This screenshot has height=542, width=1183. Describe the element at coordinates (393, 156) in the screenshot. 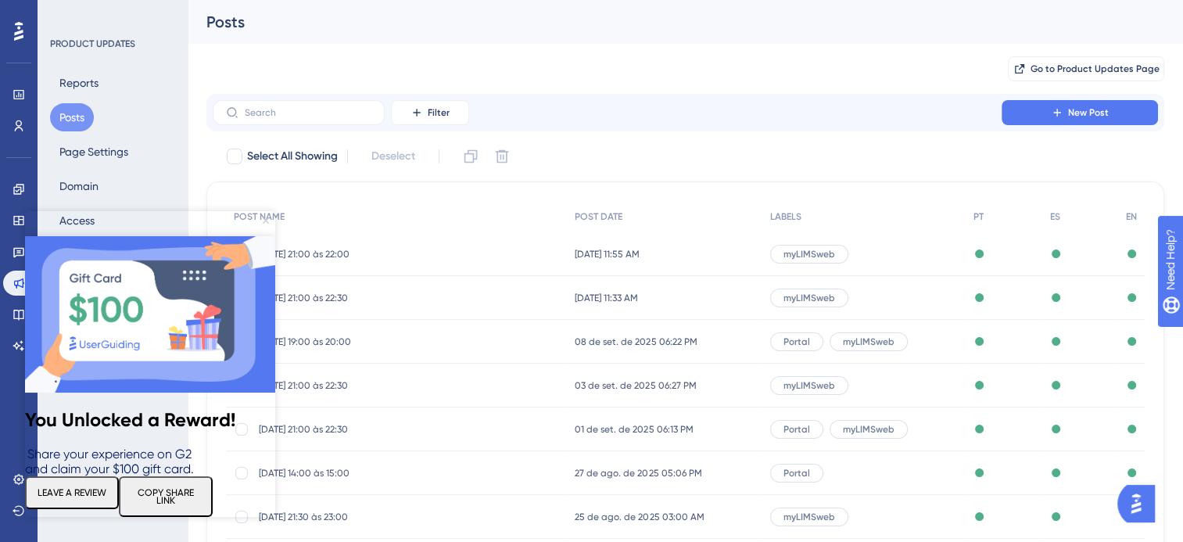

I see `button: Deselect` at that location.